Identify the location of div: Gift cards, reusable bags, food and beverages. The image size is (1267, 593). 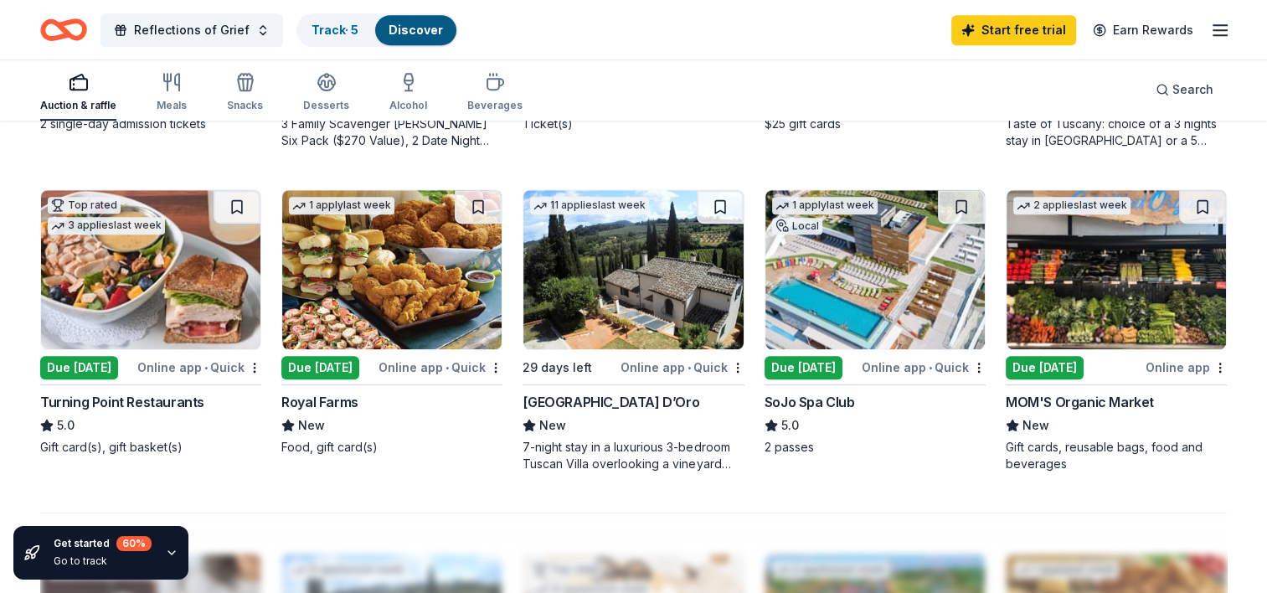
(1116, 456).